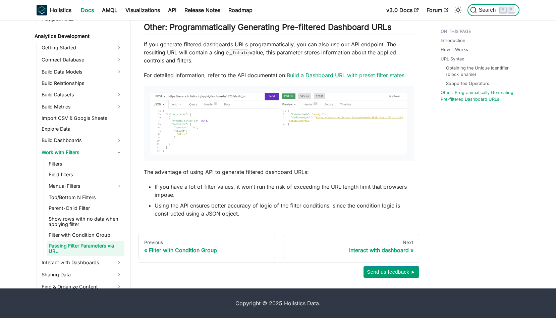 Image resolution: width=556 pixels, height=318 pixels. What do you see at coordinates (279, 246) in the screenshot?
I see `nav: Docs pages` at bounding box center [279, 246].